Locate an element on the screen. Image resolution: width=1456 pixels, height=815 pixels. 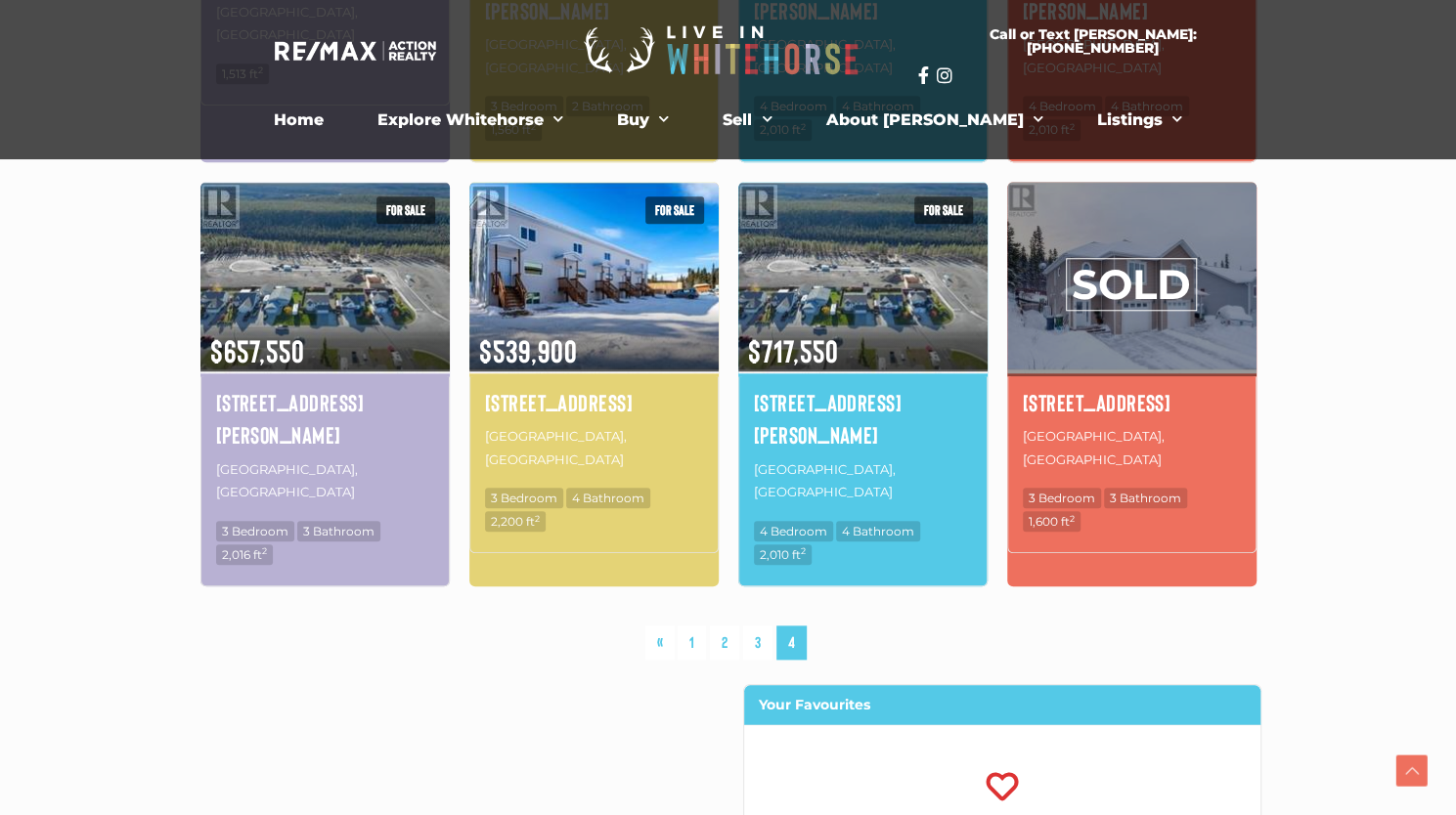
span: 2,010 ft is located at coordinates (783, 554).